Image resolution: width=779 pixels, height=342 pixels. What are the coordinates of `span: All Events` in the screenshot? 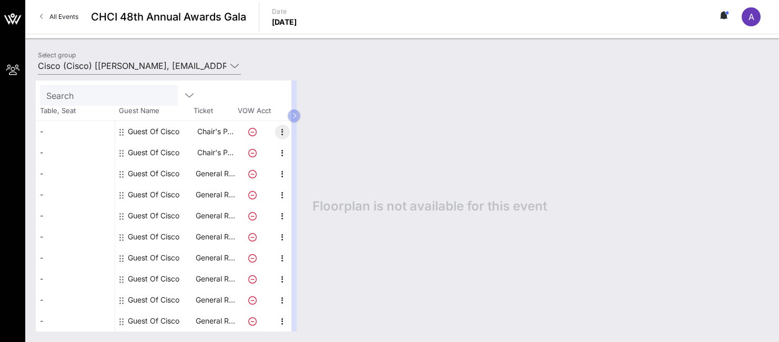 It's located at (64, 16).